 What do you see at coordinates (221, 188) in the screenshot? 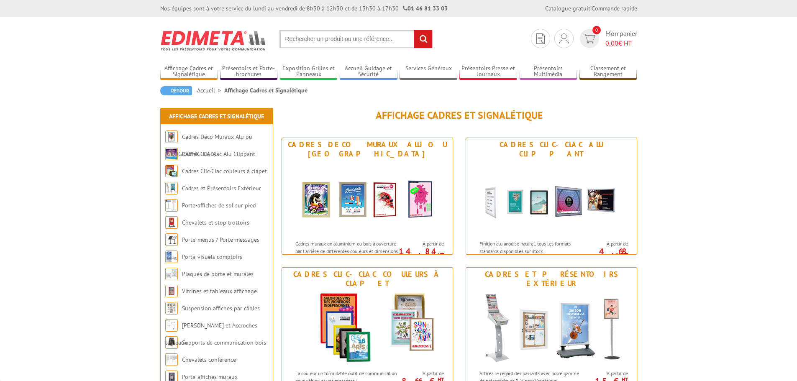
I see `a: Cadres et Présentoirs Extérieur` at bounding box center [221, 188].